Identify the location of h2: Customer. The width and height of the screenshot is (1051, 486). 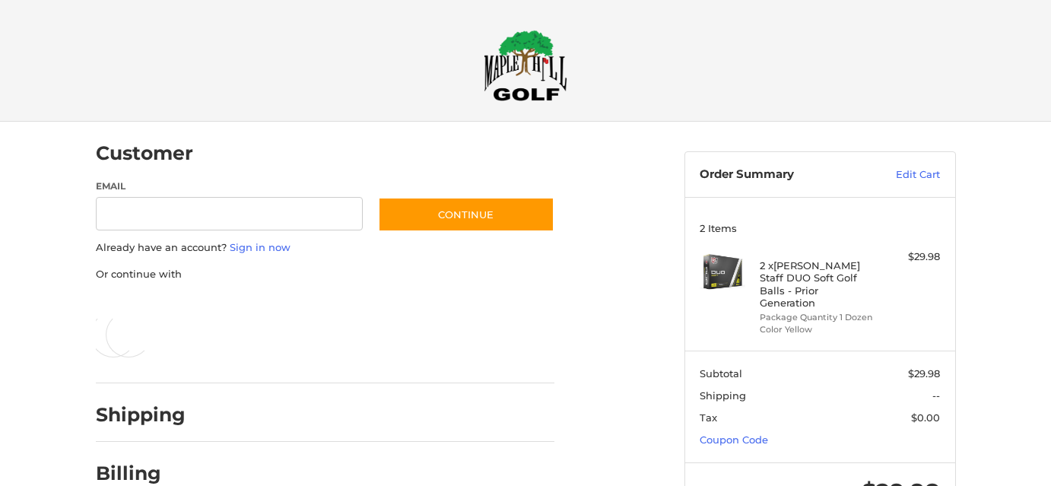
(145, 153).